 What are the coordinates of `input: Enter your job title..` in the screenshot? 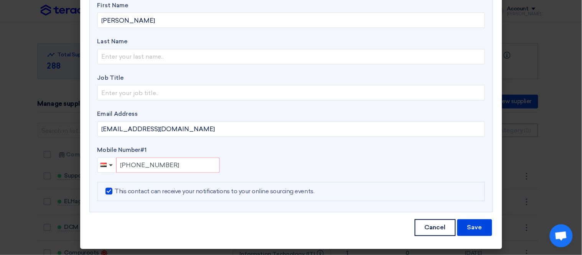 It's located at (291, 93).